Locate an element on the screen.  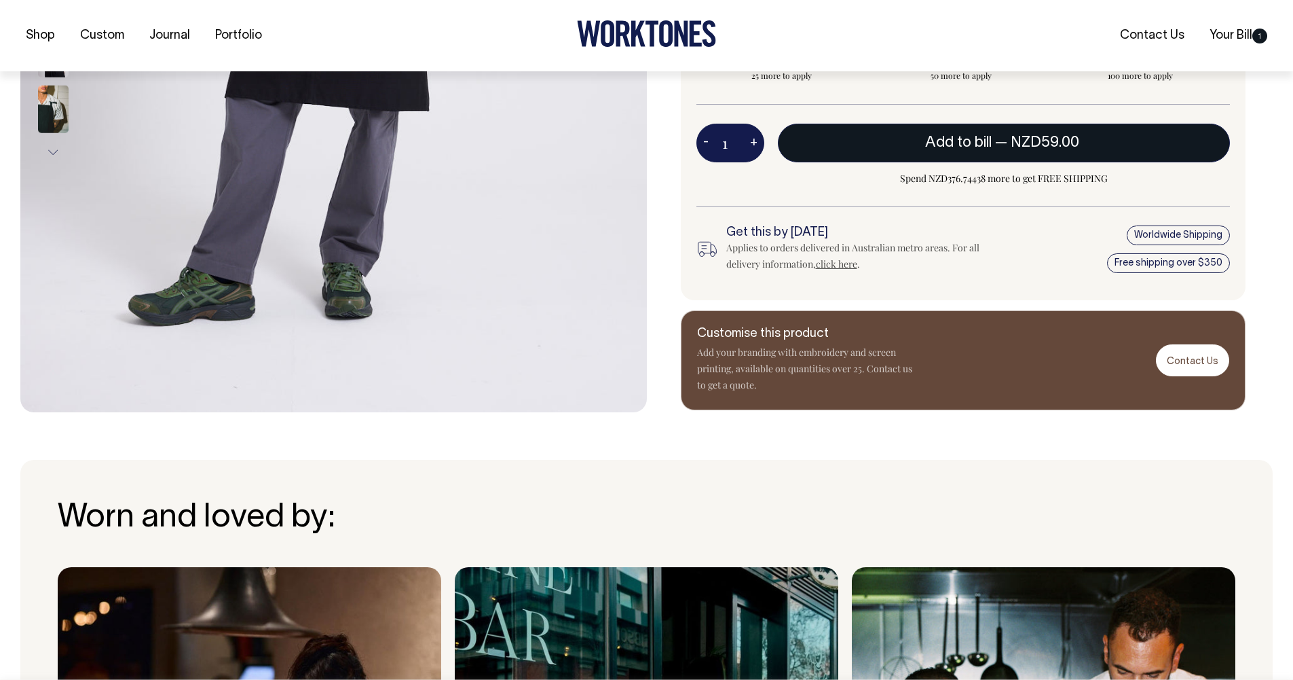
span: 25 more to apply is located at coordinates (782, 75).